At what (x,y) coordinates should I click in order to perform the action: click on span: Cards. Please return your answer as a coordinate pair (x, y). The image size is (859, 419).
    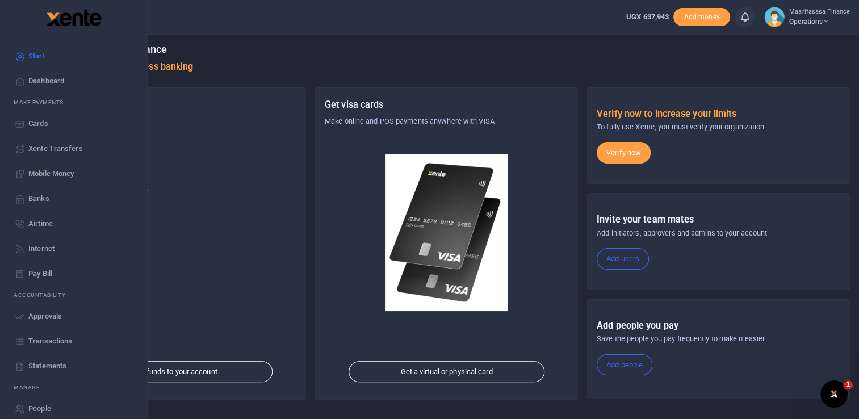
    Looking at the image, I should click on (38, 124).